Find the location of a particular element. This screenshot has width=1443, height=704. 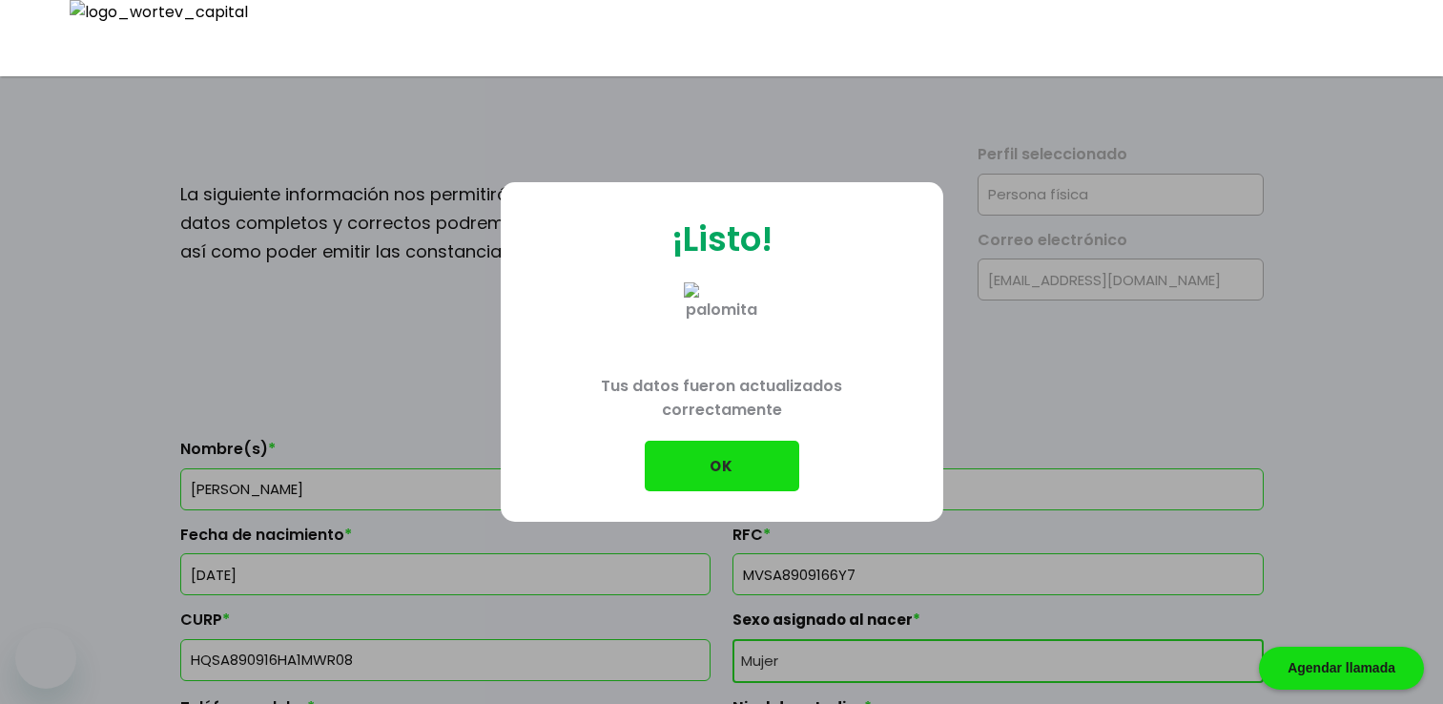

p: Tus datos fueron actualizados correctamente is located at coordinates (722, 400).